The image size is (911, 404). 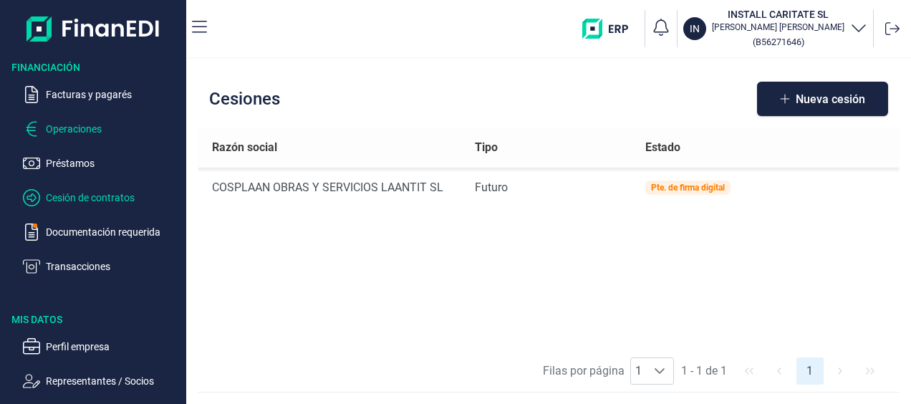 What do you see at coordinates (244, 148) in the screenshot?
I see `span: Razón social` at bounding box center [244, 148].